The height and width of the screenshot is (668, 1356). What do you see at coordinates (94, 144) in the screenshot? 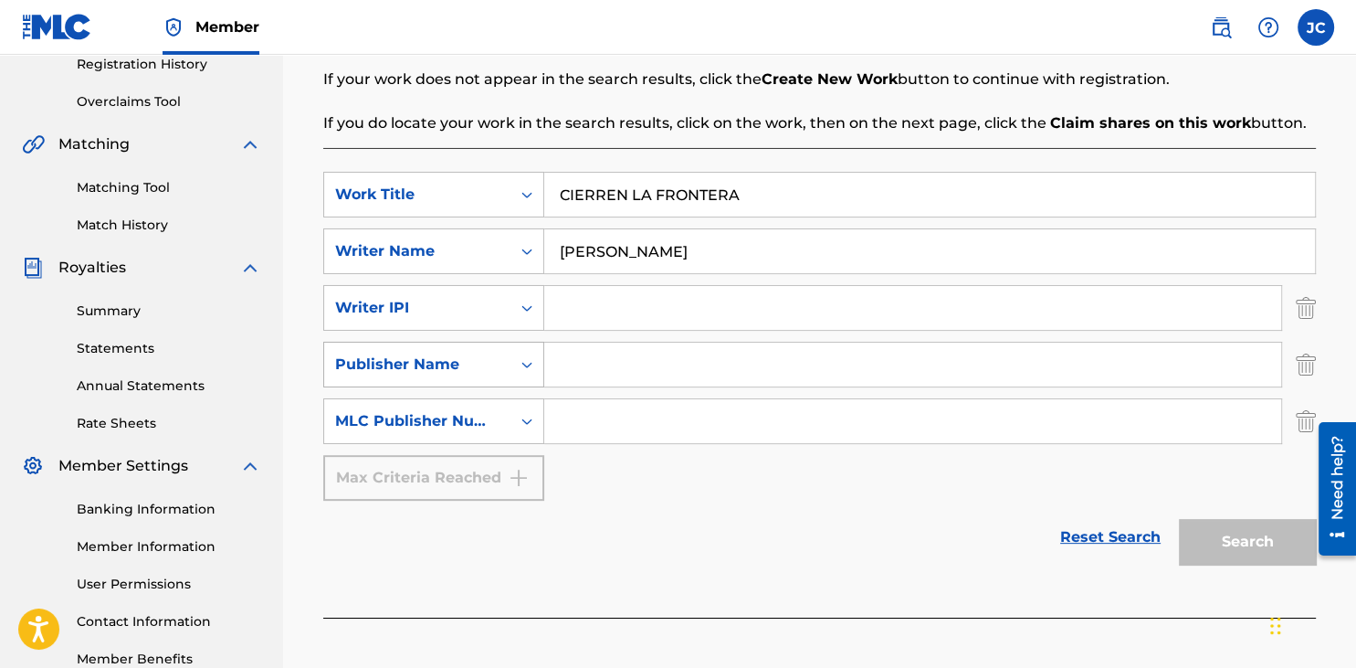
I see `span: Matching` at bounding box center [94, 144].